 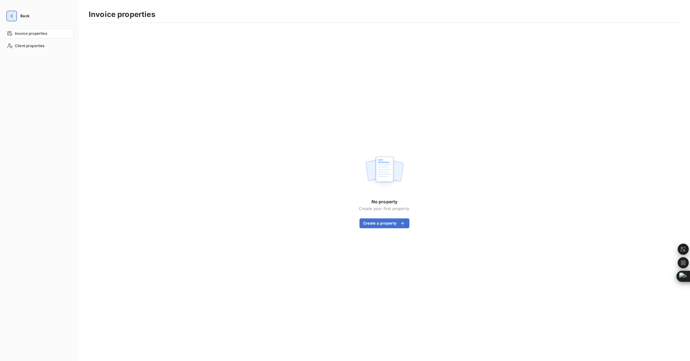 What do you see at coordinates (39, 46) in the screenshot?
I see `a: Client properties` at bounding box center [39, 46].